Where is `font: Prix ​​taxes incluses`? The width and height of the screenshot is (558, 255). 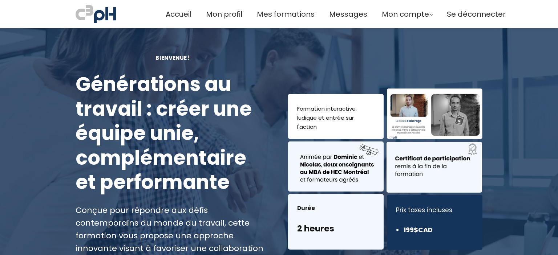
font: Prix ​​taxes incluses is located at coordinates (424, 210).